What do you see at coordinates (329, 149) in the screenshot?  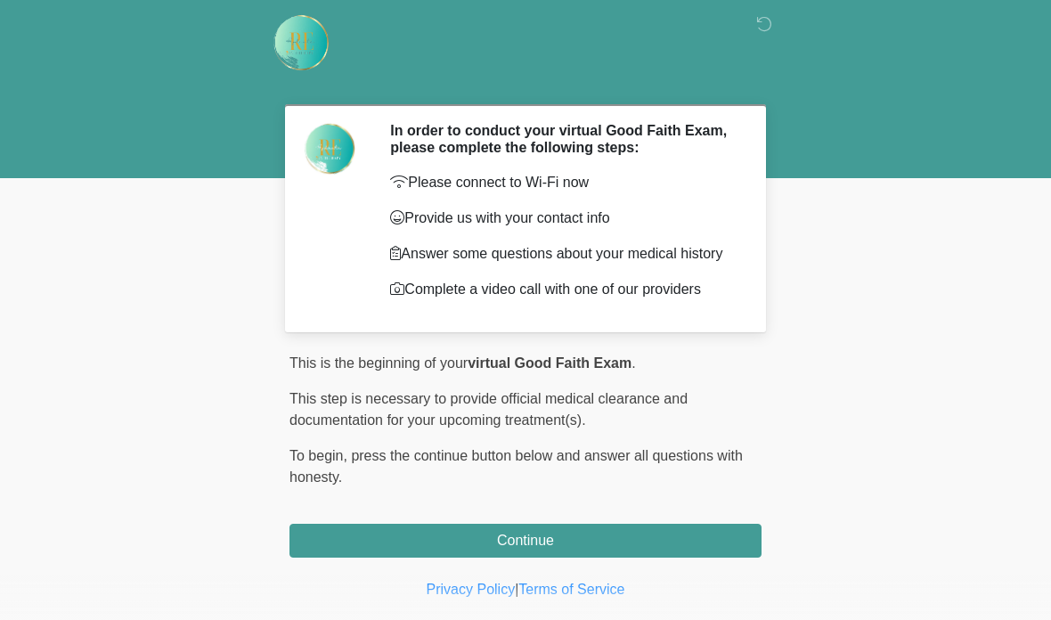 I see `img: Agent Avatar` at bounding box center [329, 149].